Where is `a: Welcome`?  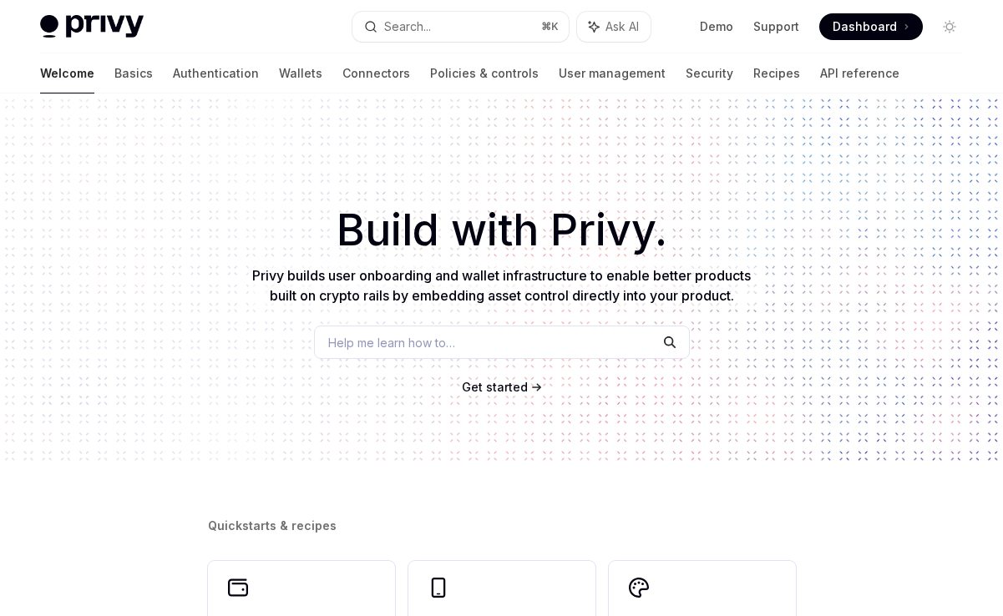
a: Welcome is located at coordinates (67, 73).